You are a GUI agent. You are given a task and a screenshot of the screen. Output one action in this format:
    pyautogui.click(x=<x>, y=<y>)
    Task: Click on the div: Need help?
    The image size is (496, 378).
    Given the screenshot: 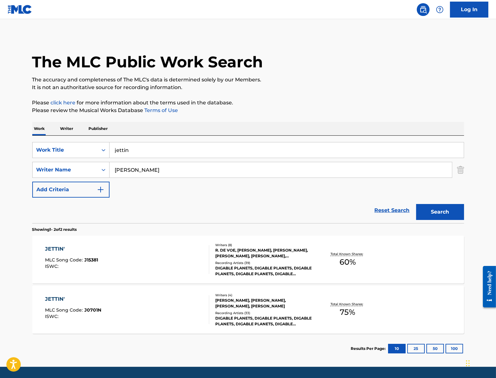 What is the action you would take?
    pyautogui.click(x=11, y=22)
    